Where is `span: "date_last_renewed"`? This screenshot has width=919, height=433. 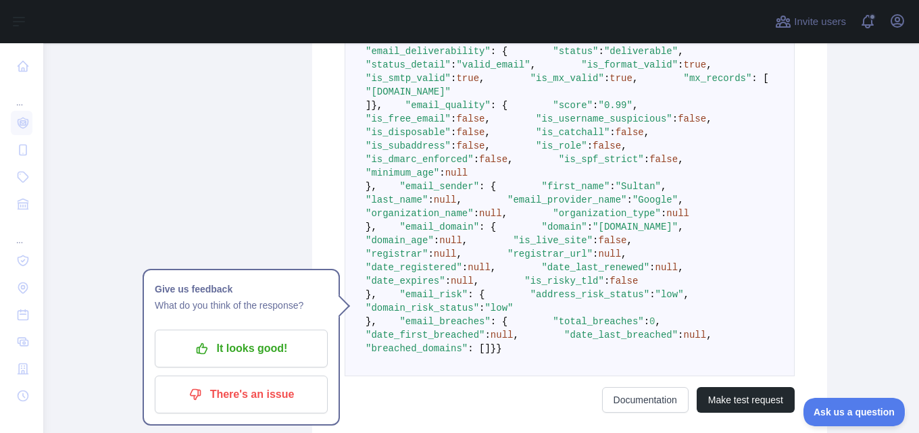 span: "date_last_renewed" is located at coordinates (595, 268).